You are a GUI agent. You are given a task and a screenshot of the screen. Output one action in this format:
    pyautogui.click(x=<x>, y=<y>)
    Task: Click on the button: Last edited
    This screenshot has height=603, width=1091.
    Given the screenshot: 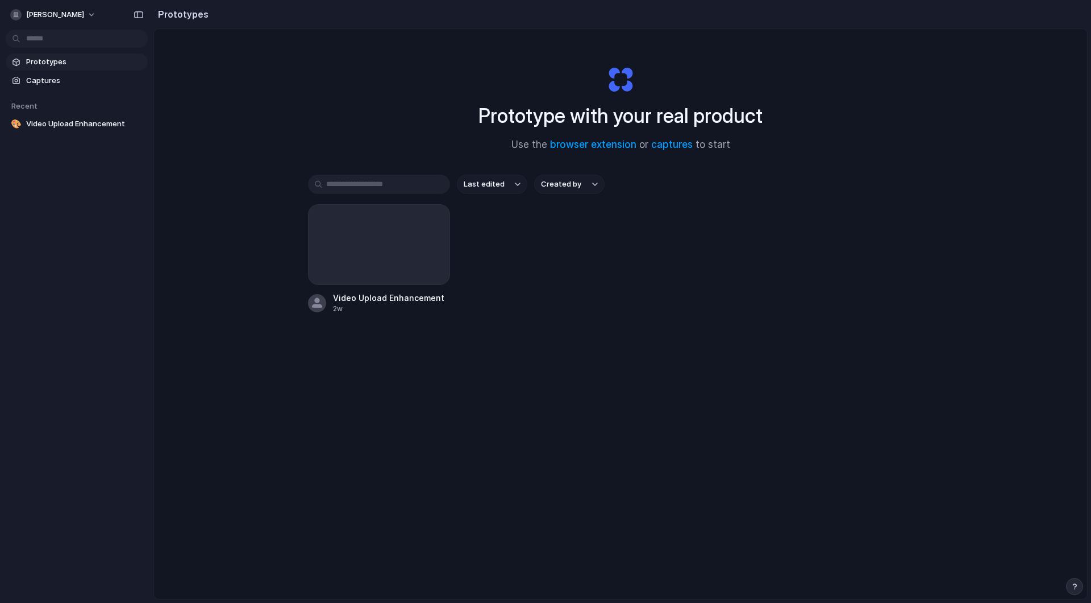 What is the action you would take?
    pyautogui.click(x=492, y=184)
    